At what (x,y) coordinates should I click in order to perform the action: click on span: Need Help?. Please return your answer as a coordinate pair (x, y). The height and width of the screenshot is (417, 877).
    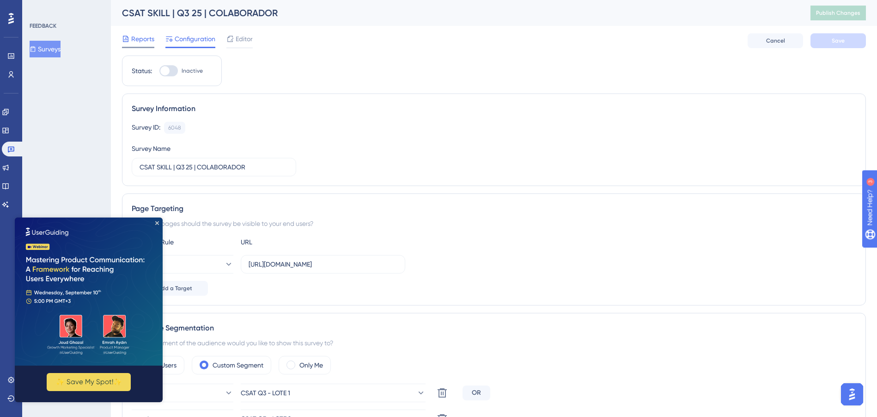
    Looking at the image, I should click on (40, 8).